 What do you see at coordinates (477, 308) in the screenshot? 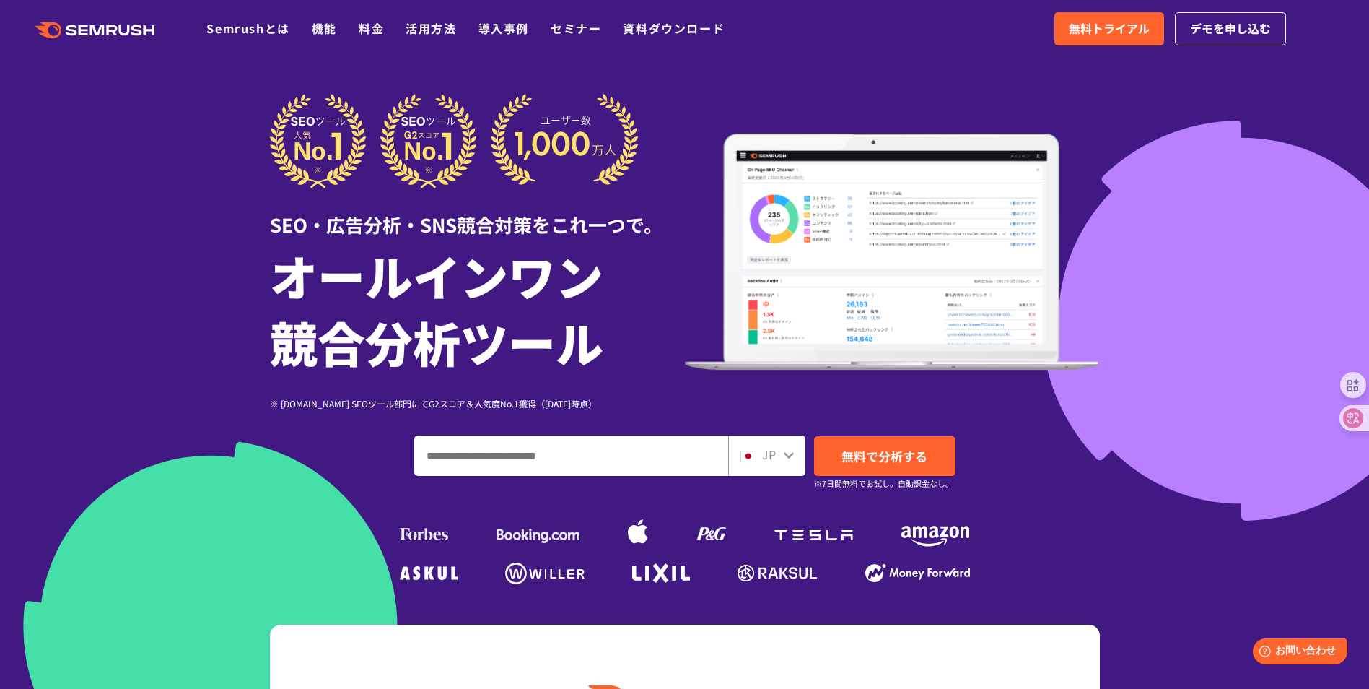
I see `h1: オールインワン 競合分析ツール` at bounding box center [477, 308].